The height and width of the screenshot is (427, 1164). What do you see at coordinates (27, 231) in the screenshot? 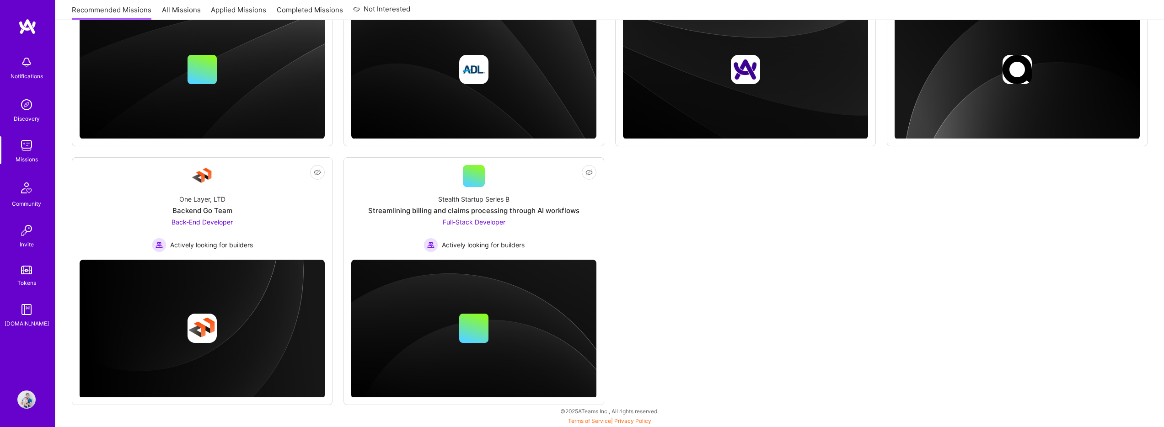
I see `img: Invite` at bounding box center [27, 231].